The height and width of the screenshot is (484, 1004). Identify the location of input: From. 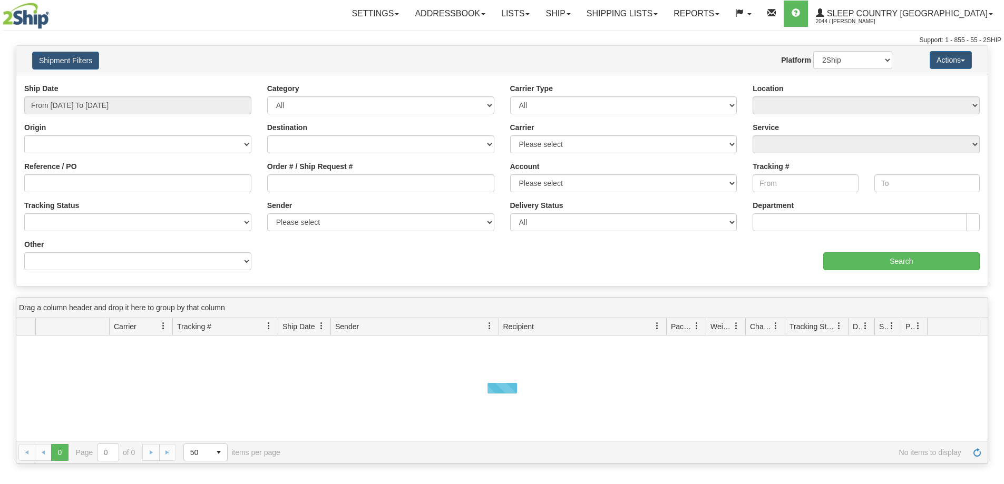
(805, 183).